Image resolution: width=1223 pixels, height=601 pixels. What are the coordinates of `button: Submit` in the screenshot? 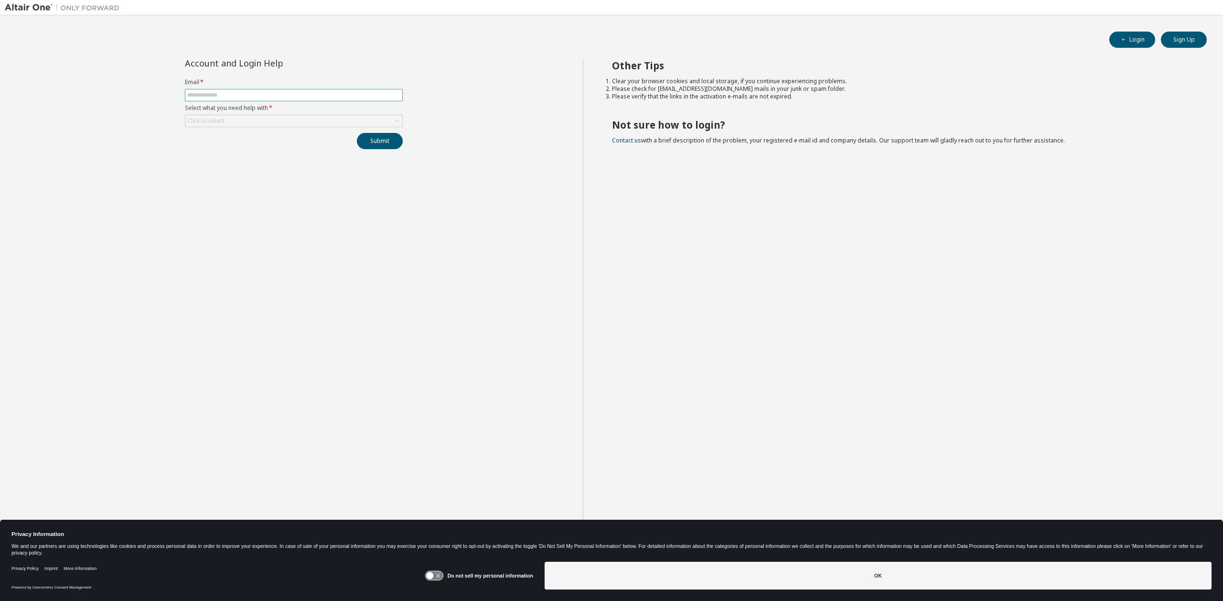 It's located at (380, 141).